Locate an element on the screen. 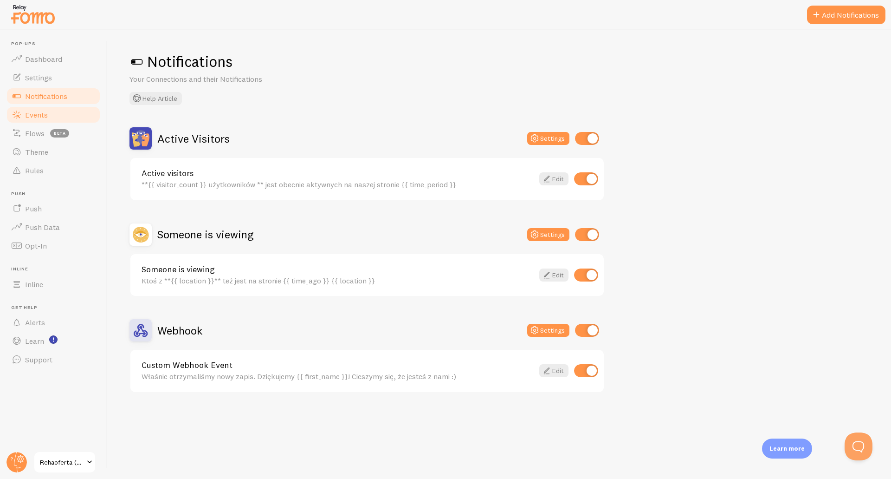 This screenshot has height=479, width=891. span: Notifications is located at coordinates (46, 96).